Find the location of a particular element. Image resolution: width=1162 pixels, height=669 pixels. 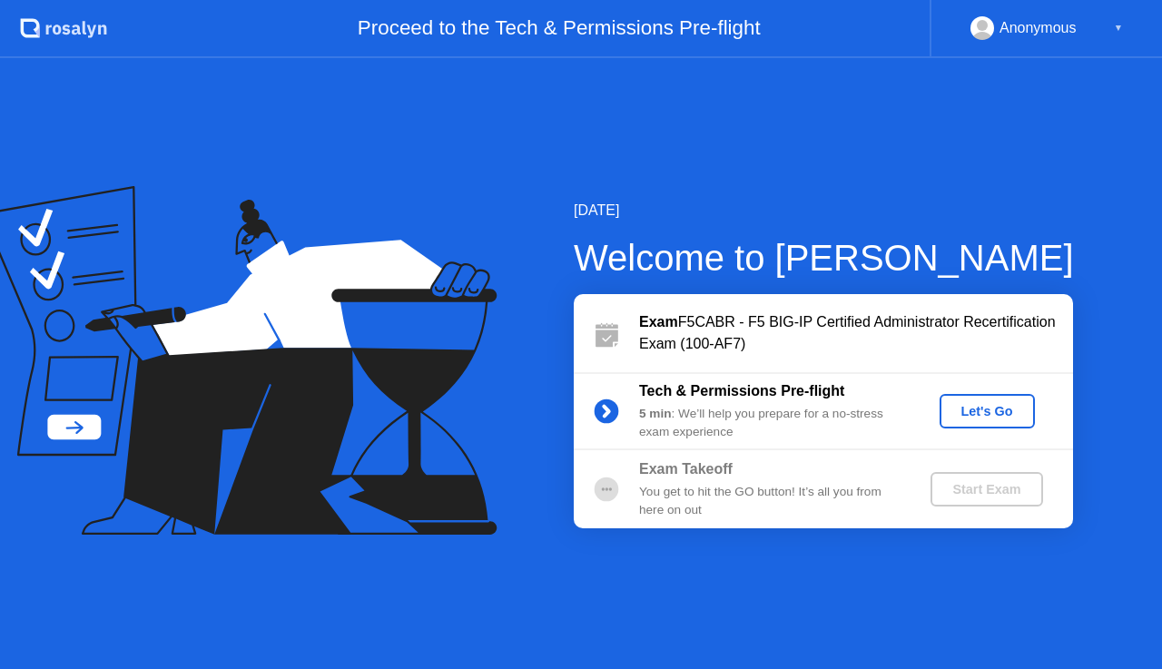

div: Anonymous is located at coordinates (1038, 28).